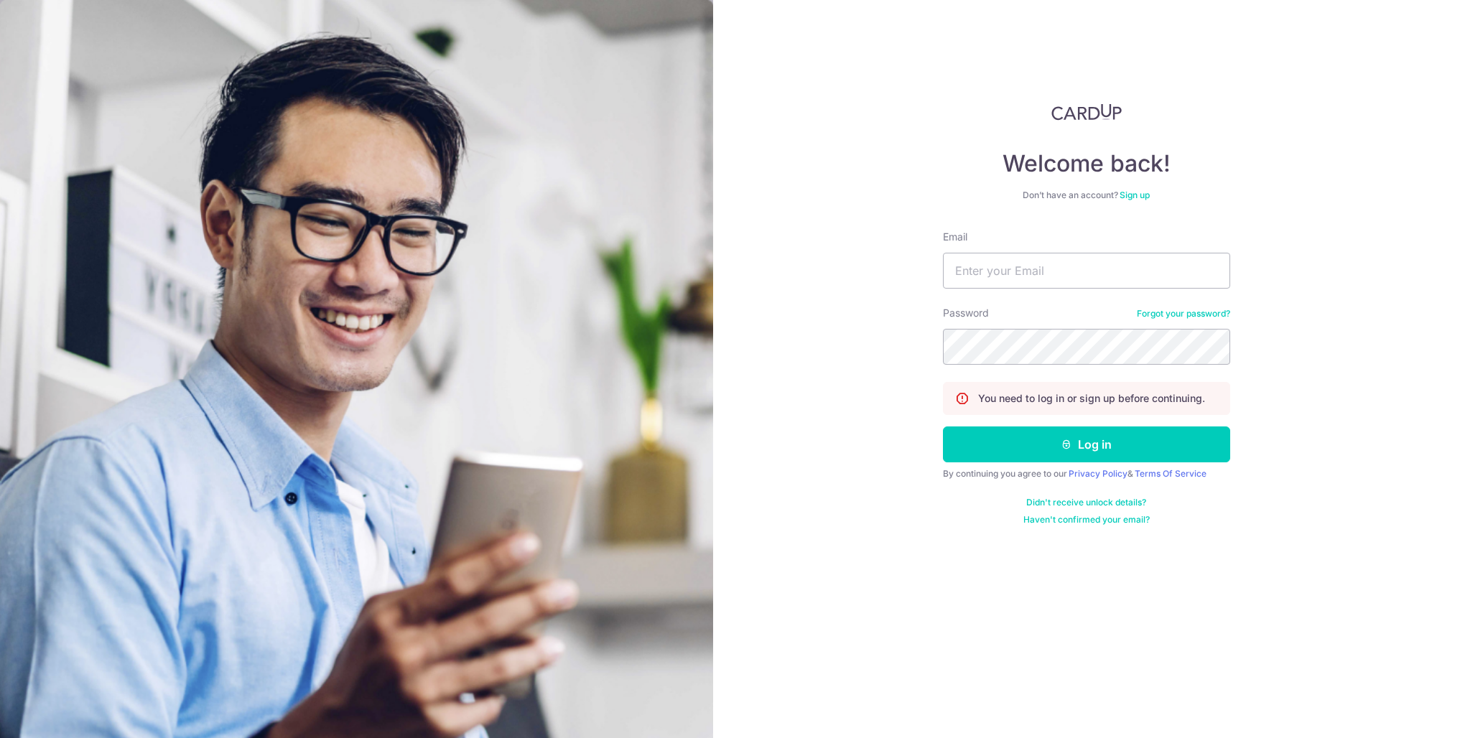  What do you see at coordinates (1087, 164) in the screenshot?
I see `h4: Welcome back!` at bounding box center [1087, 164].